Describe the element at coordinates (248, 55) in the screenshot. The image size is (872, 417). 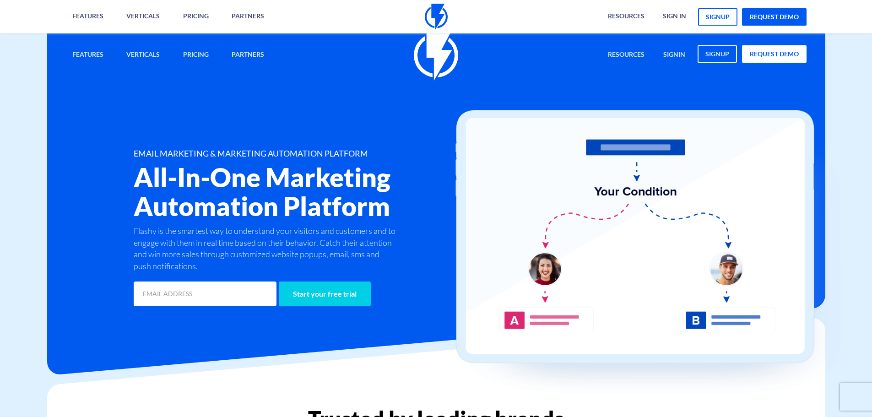
I see `a: Partners` at that location.